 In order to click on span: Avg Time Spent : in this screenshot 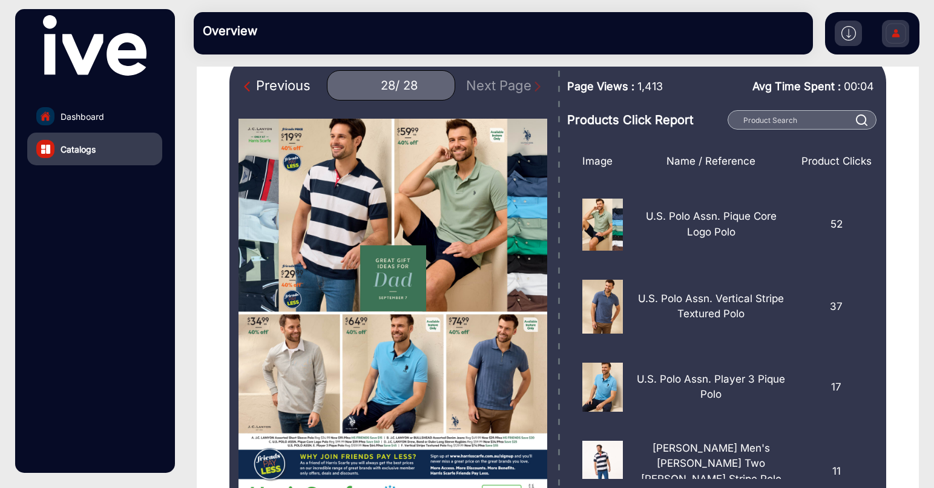, I will do `click(796, 86)`.